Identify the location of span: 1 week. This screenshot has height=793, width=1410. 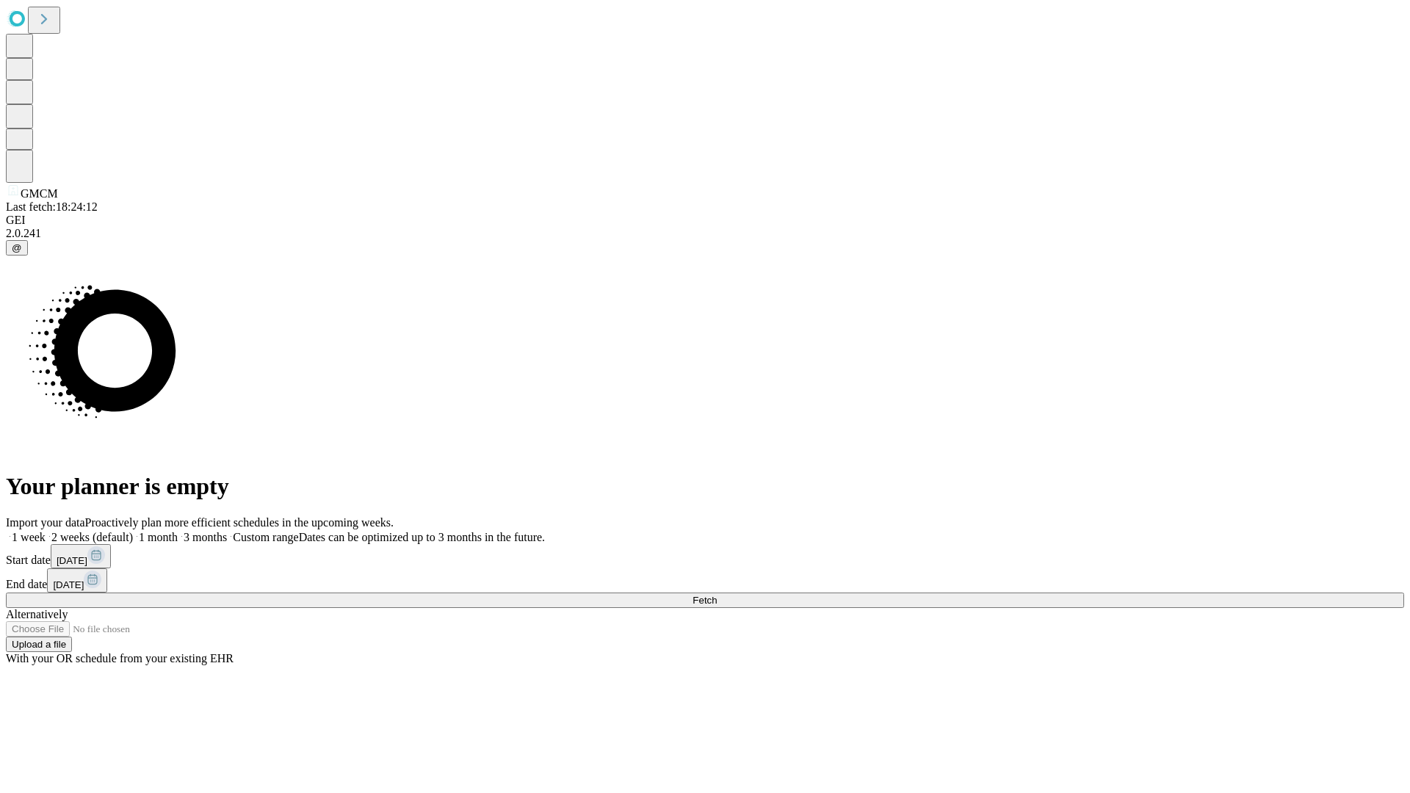
(29, 537).